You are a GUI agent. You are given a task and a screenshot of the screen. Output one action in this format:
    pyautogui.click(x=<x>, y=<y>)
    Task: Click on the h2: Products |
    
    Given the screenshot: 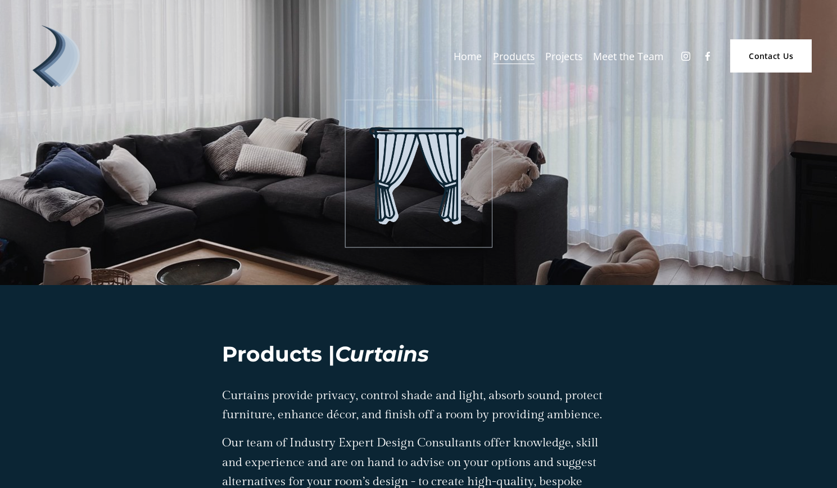 What is the action you would take?
    pyautogui.click(x=419, y=354)
    